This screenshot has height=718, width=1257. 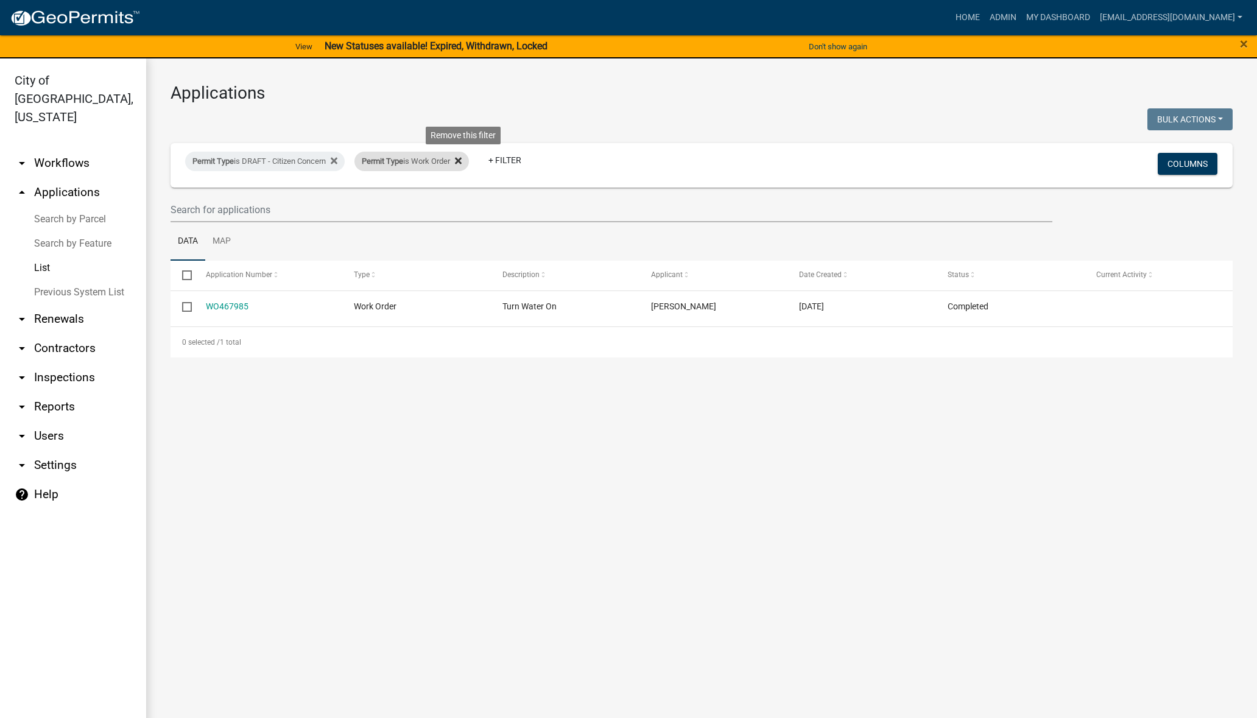 What do you see at coordinates (239, 275) in the screenshot?
I see `span: Application Number` at bounding box center [239, 275].